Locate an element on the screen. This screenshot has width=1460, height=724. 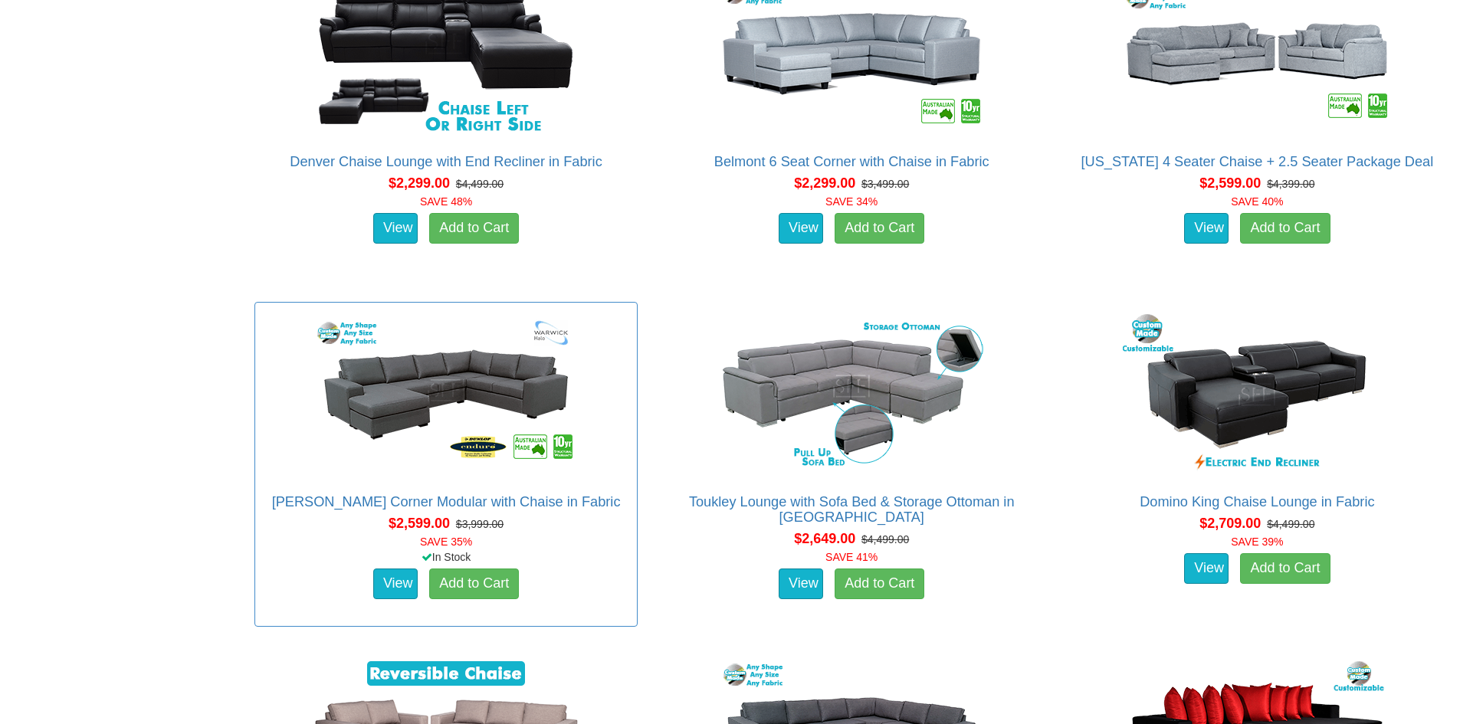
del: $3,999.00 is located at coordinates (480, 524).